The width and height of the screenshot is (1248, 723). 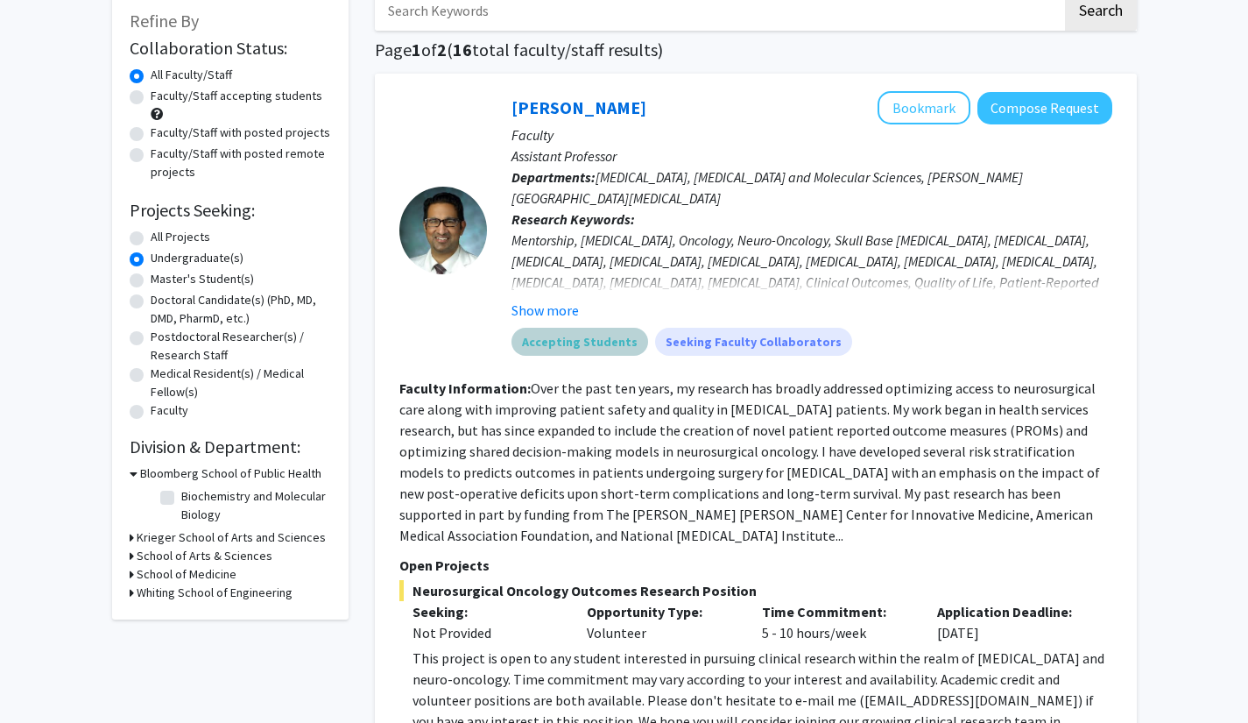 I want to click on h3: School of Arts & Sciences, so click(x=204, y=555).